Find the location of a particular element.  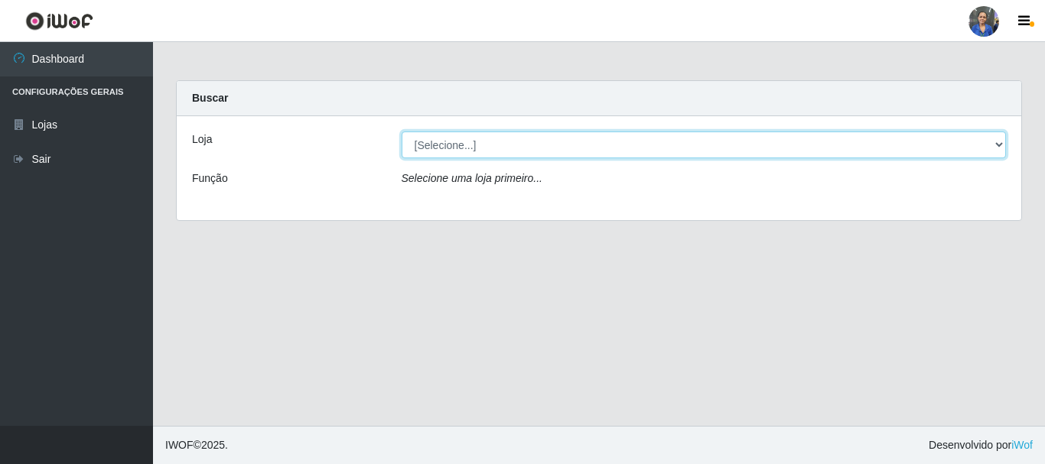

span: Desenvolvido por is located at coordinates (981, 445).